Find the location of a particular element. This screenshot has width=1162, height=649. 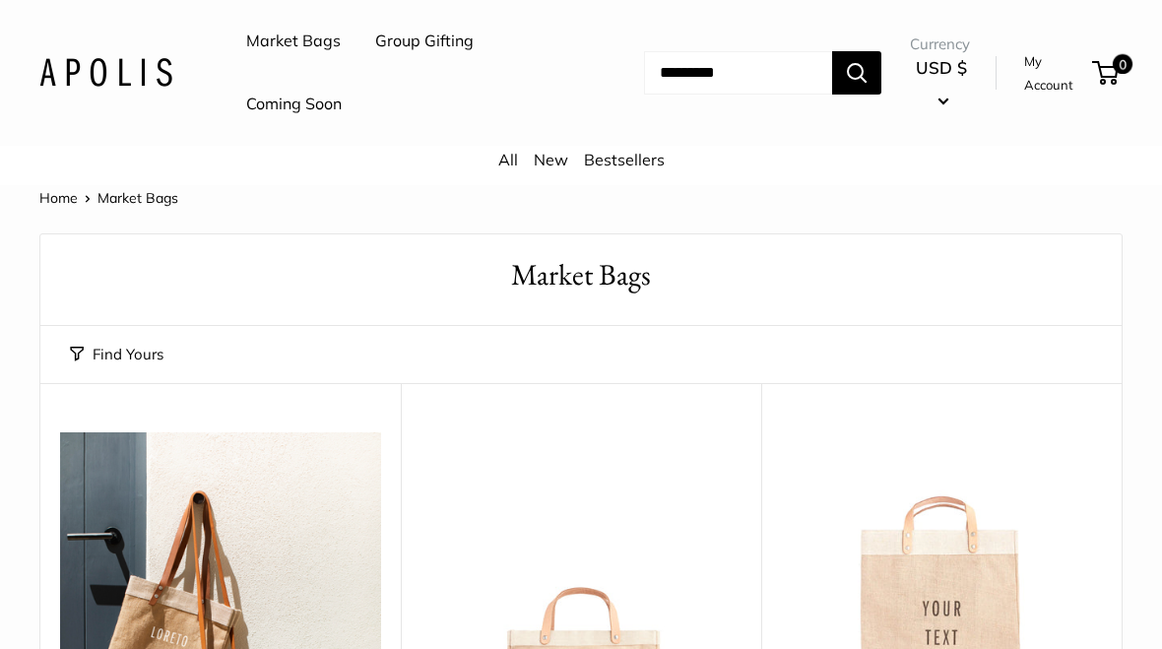

span: Market Bags is located at coordinates (138, 198).